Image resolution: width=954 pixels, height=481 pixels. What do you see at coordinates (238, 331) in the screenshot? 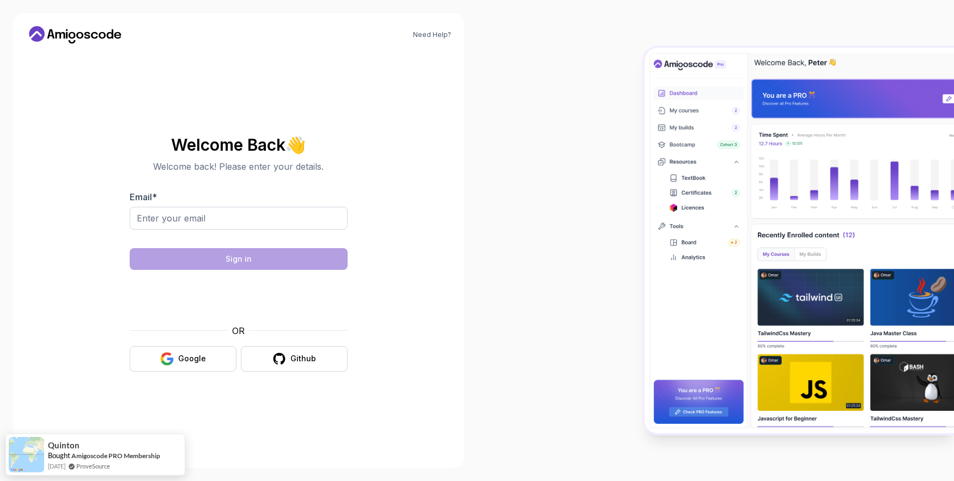
I see `p: OR` at bounding box center [238, 331].